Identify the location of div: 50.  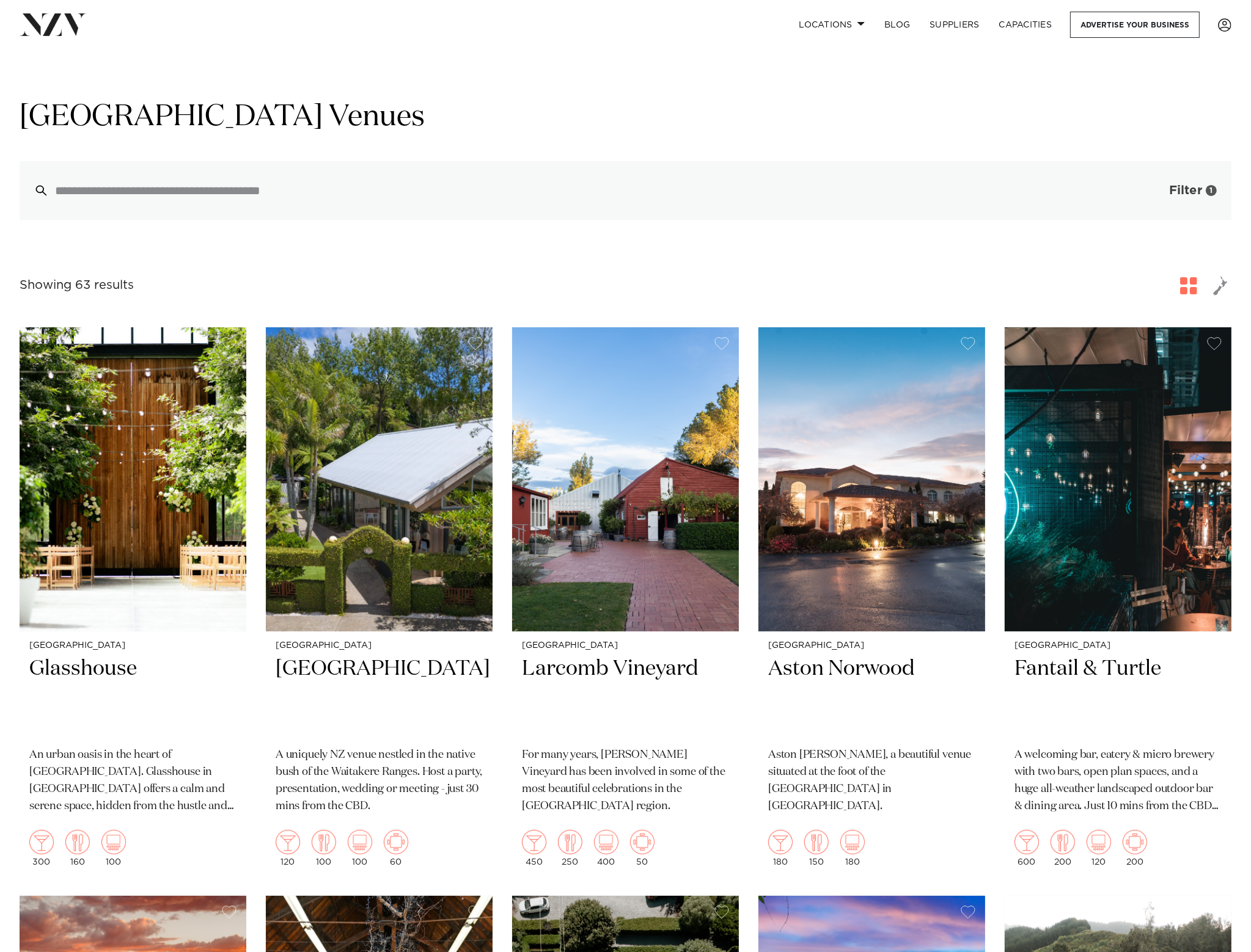
(642, 849).